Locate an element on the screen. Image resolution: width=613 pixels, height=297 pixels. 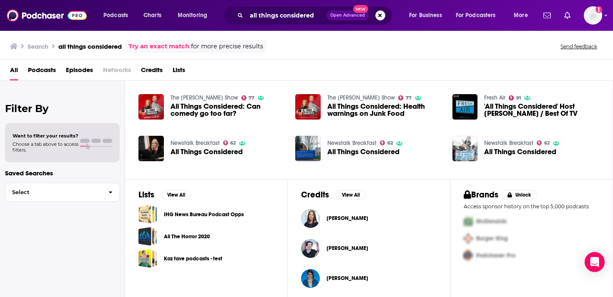
img: All Things Considered: Can comedy go too far? is located at coordinates (151, 107).